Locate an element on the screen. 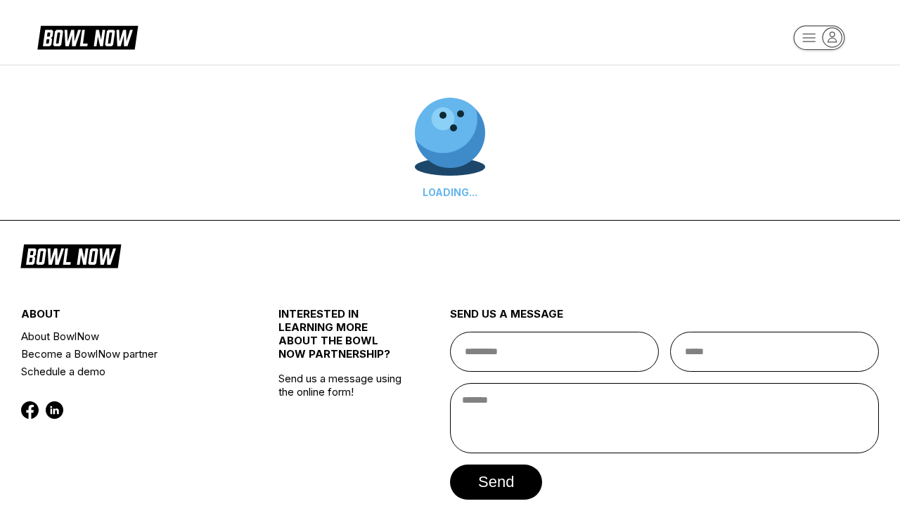 Image resolution: width=900 pixels, height=506 pixels. div: INTERESTED IN LEARNING MORE ABOUT THE BOWL NOW PARTNERSHIP? is located at coordinates (342, 339).